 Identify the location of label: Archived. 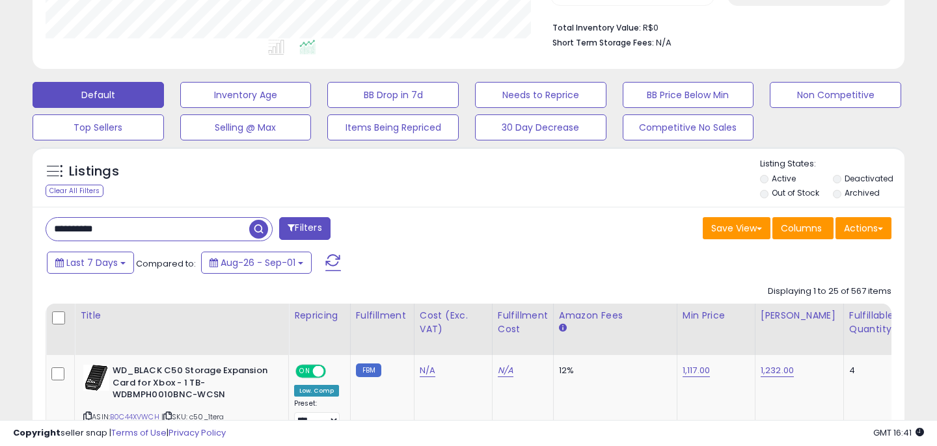
(862, 193).